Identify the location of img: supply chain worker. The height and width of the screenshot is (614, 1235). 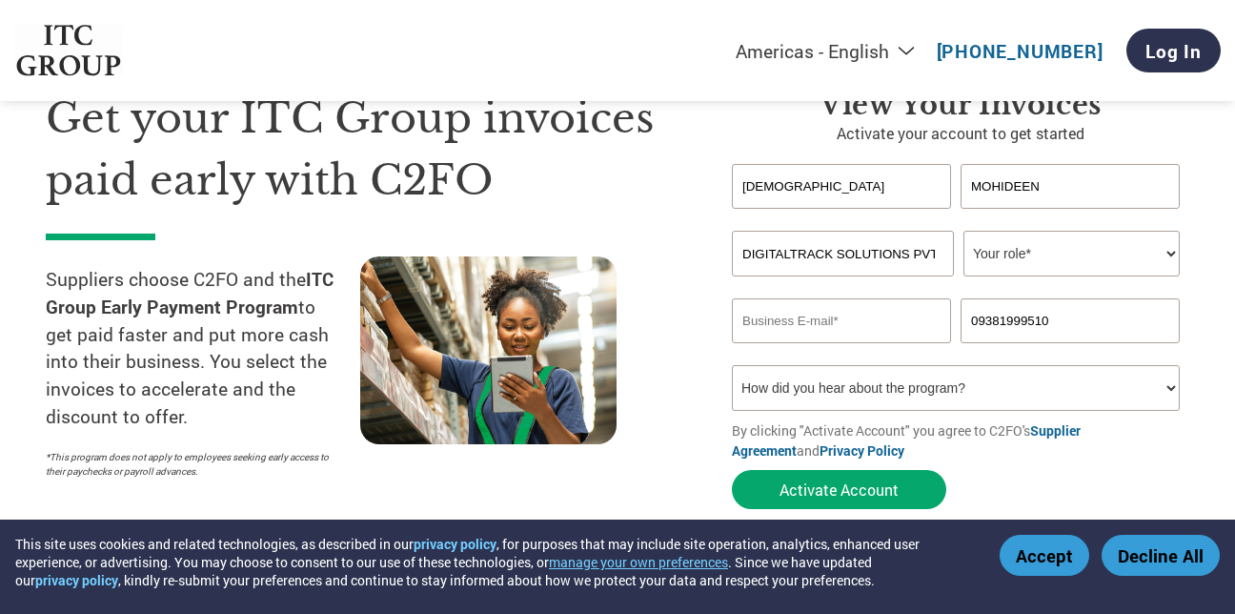
(488, 350).